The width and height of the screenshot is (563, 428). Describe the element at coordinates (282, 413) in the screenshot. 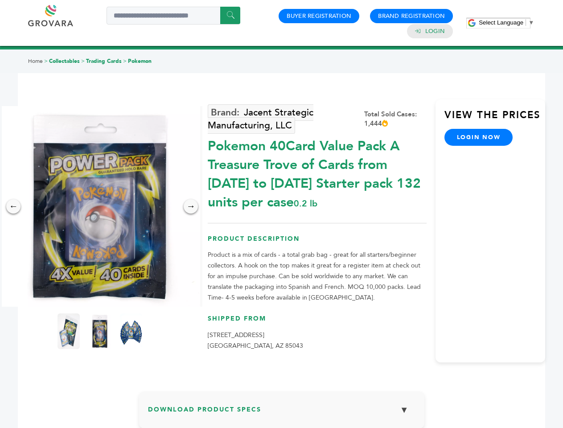

I see `h3: Download Product Specs` at that location.